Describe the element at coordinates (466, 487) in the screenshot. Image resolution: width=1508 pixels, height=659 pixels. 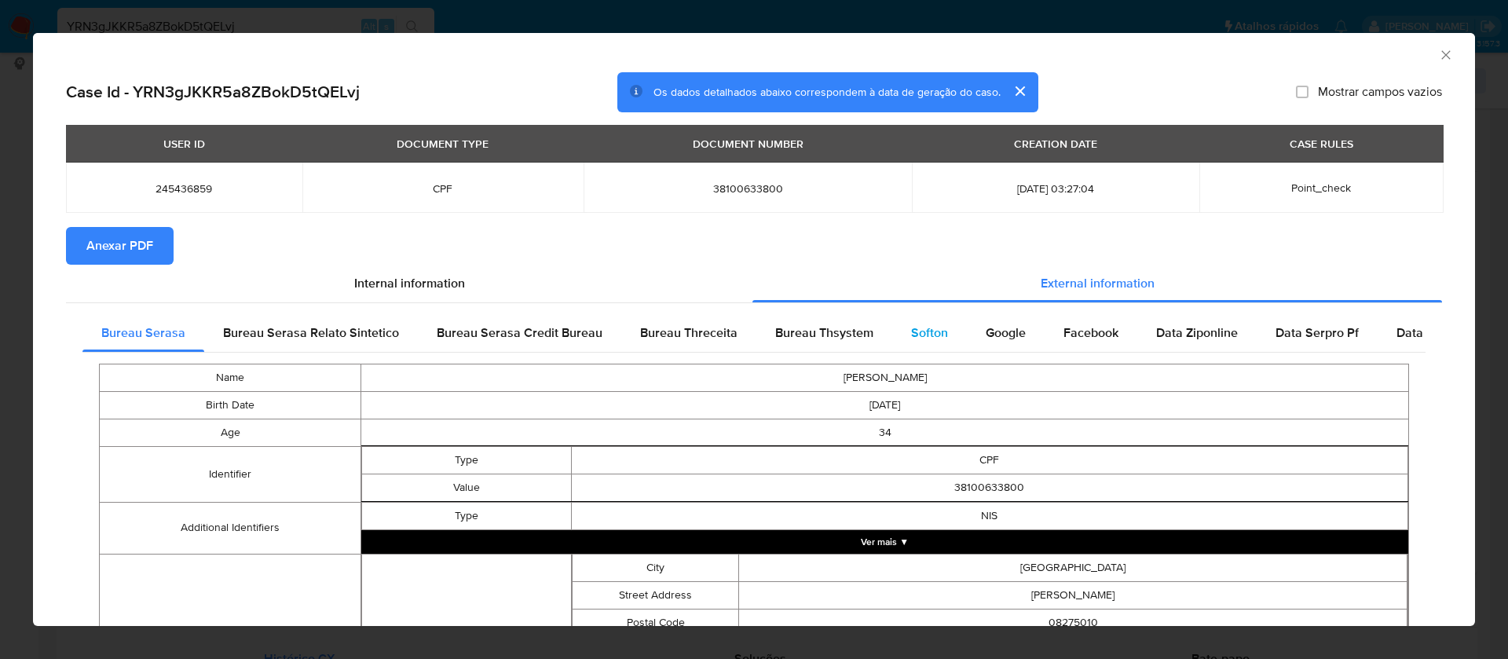
I see `td: Value` at that location.